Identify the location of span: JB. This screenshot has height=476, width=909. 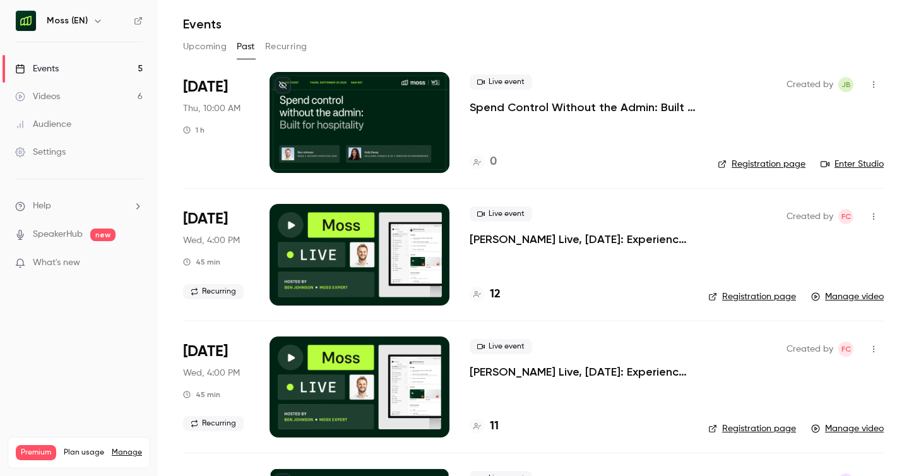
(846, 85).